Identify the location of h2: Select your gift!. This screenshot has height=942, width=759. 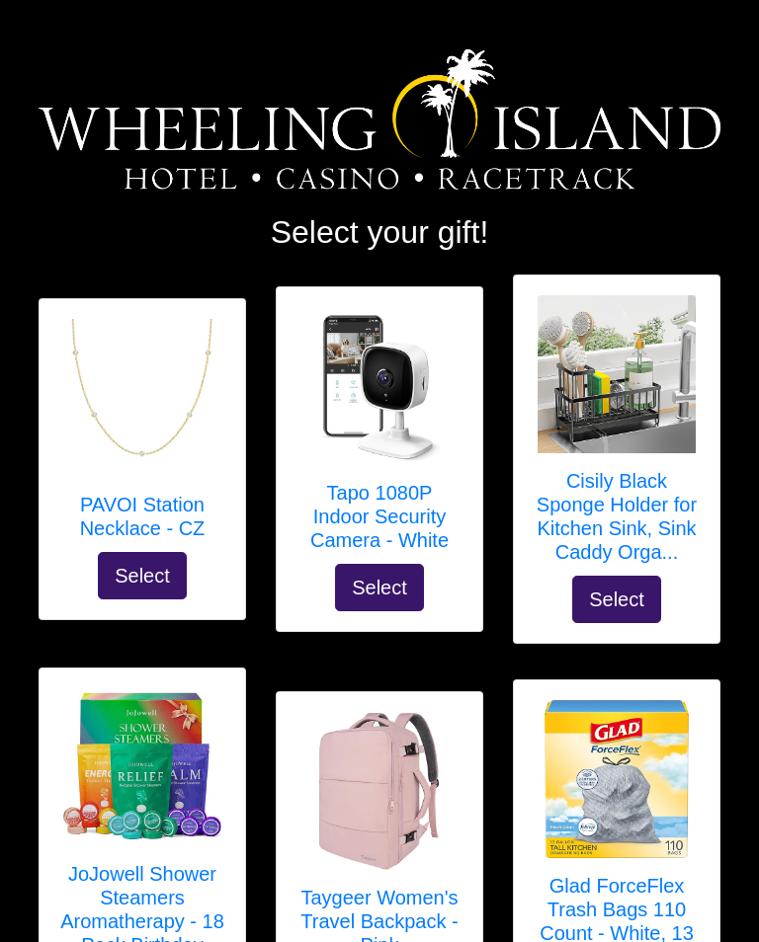
(379, 232).